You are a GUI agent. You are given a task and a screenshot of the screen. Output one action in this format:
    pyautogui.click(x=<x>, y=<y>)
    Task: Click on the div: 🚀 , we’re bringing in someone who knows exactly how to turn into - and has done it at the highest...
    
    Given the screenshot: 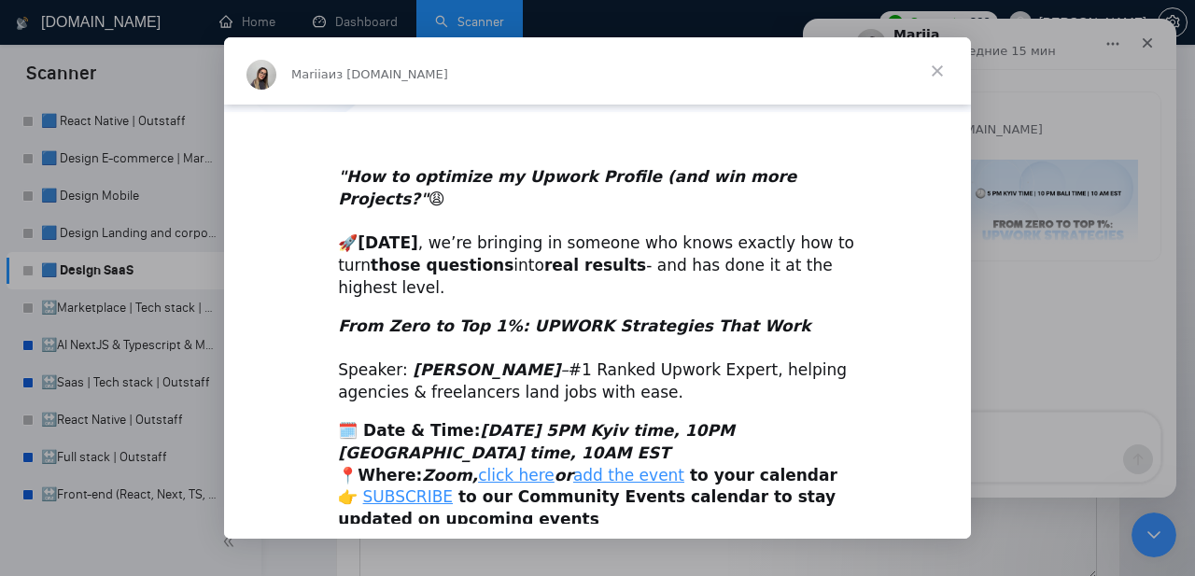 What is the action you would take?
    pyautogui.click(x=598, y=221)
    